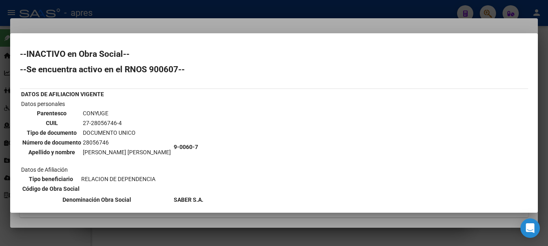 The height and width of the screenshot is (246, 548). What do you see at coordinates (97, 200) in the screenshot?
I see `th: Denominación Obra Social` at bounding box center [97, 200].